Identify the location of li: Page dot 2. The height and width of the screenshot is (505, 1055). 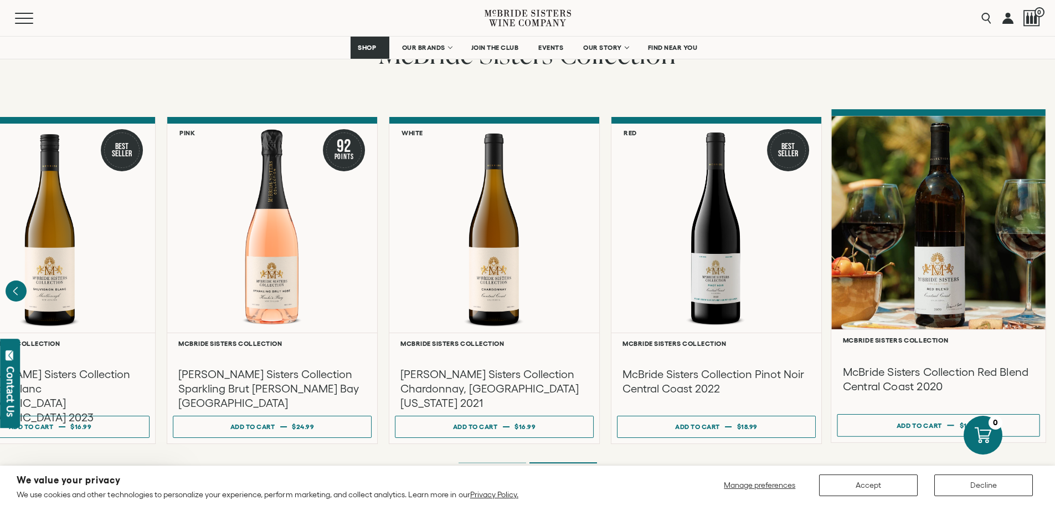
(563, 462).